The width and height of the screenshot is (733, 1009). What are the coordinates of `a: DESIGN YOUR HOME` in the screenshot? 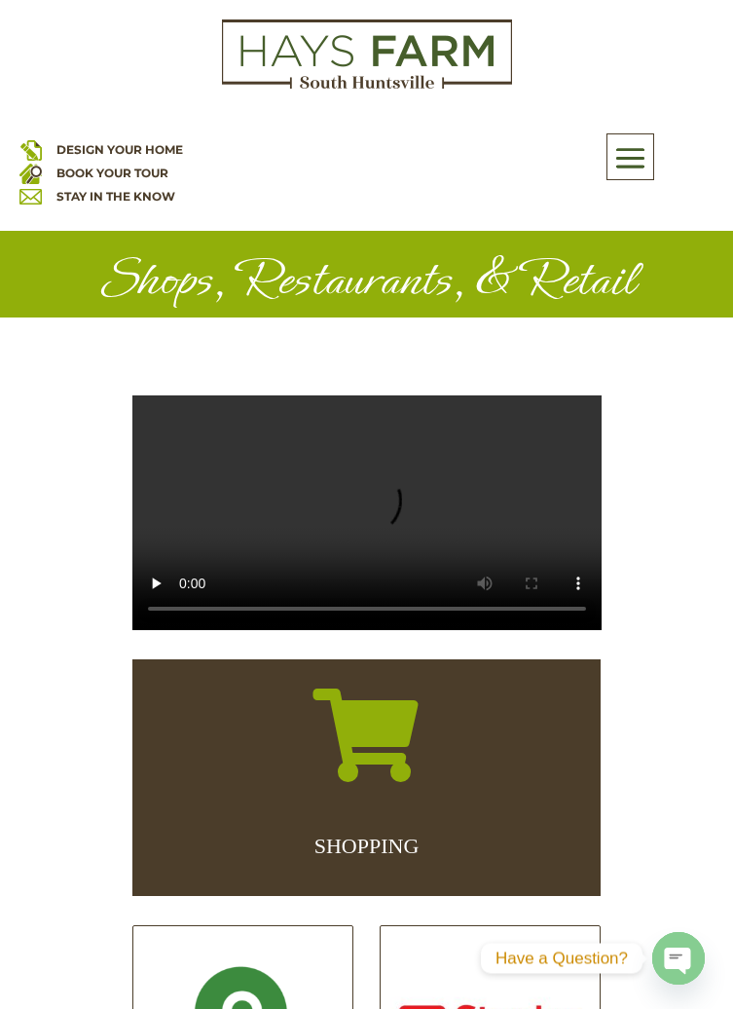 It's located at (120, 149).